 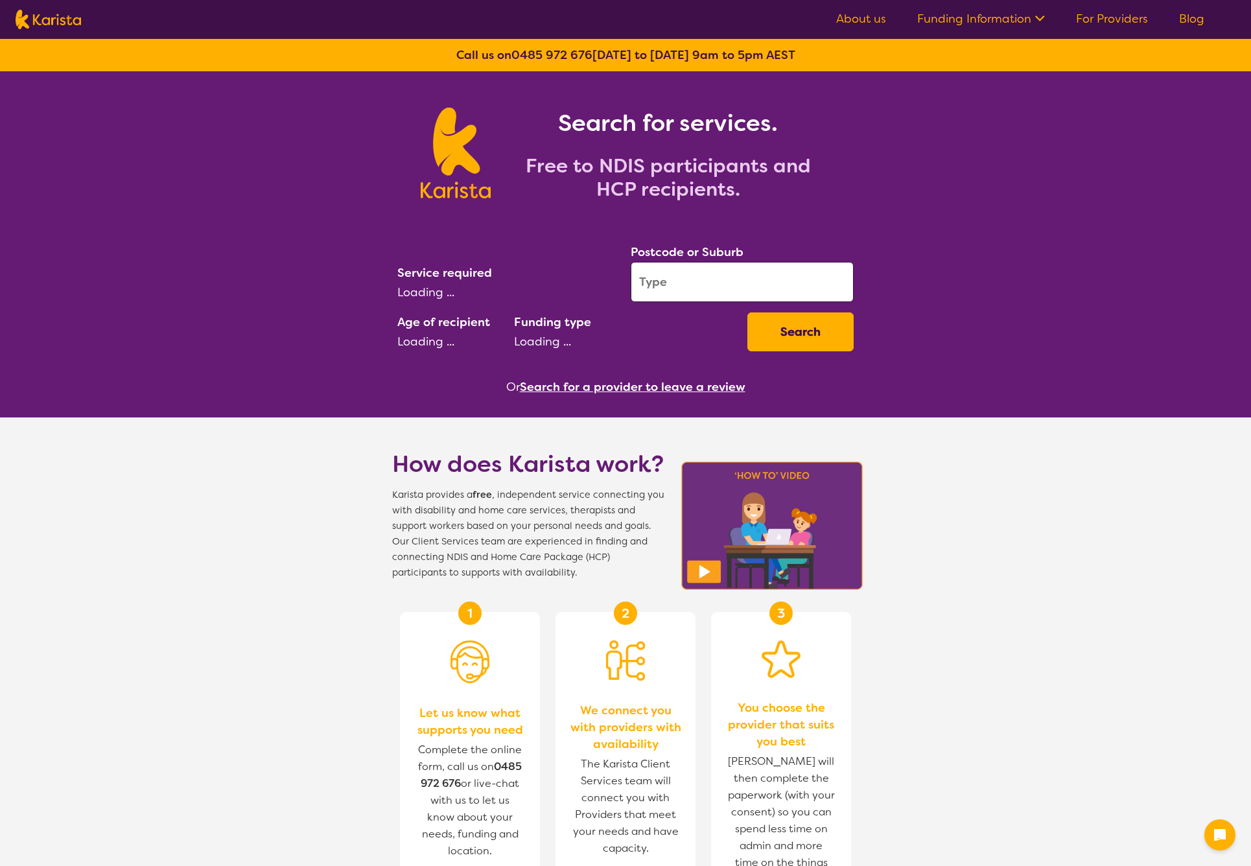 What do you see at coordinates (470, 613) in the screenshot?
I see `div: 1` at bounding box center [470, 613].